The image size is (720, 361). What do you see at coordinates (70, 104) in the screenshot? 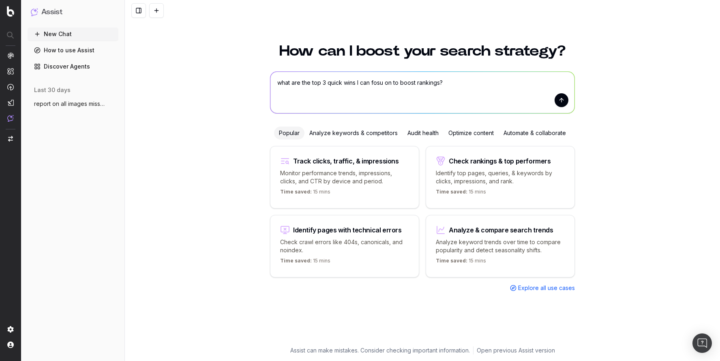
I see `span: report on all images missing alt attribu` at bounding box center [70, 104].